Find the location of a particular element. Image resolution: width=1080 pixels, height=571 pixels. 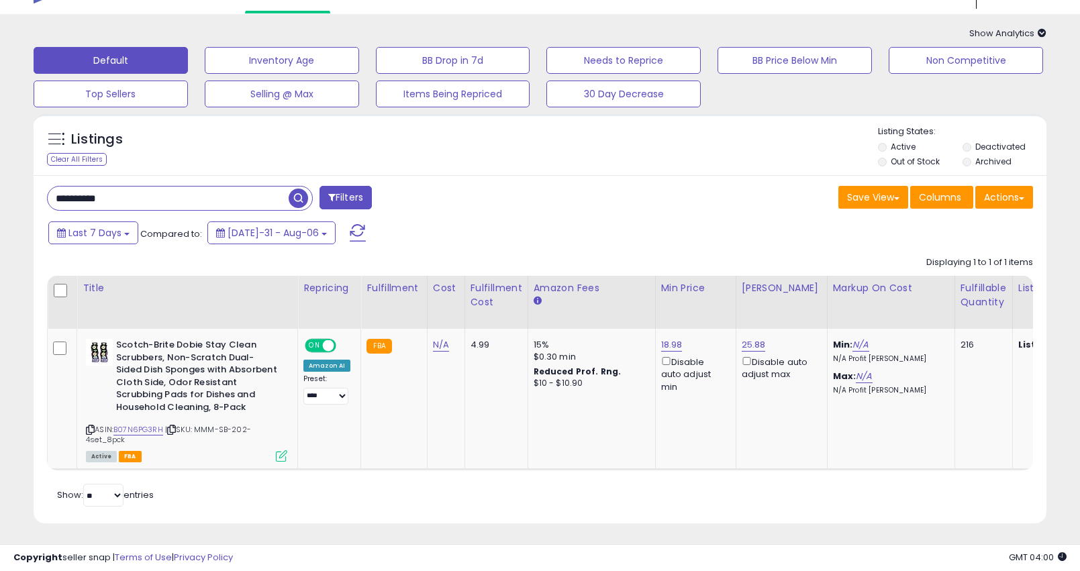

div: Preset: is located at coordinates (327, 389).